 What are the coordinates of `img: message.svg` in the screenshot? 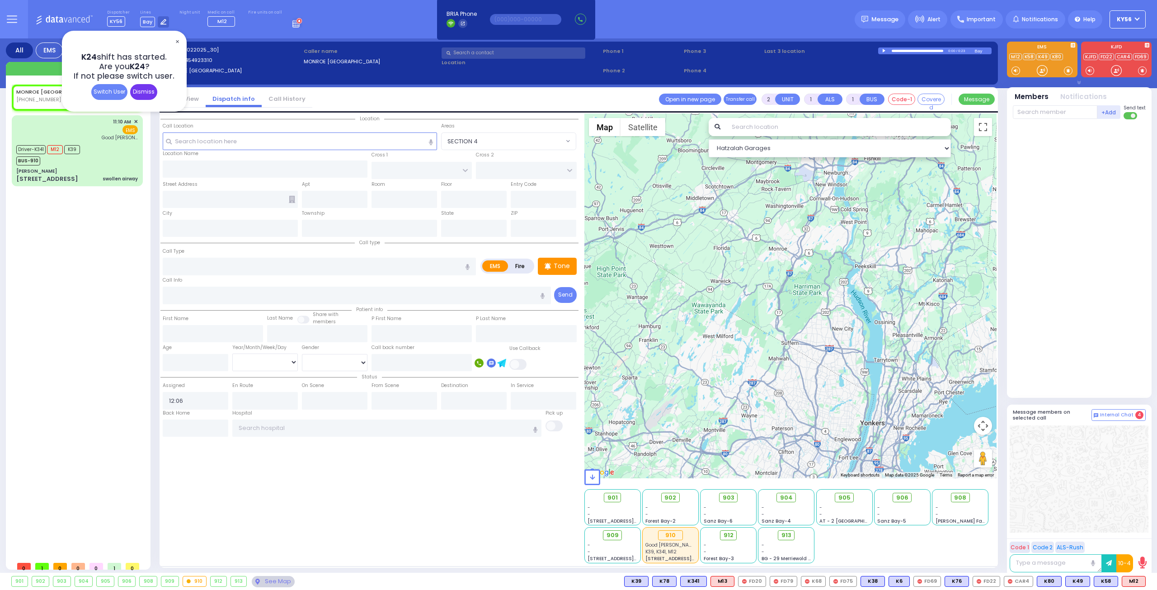 It's located at (865, 19).